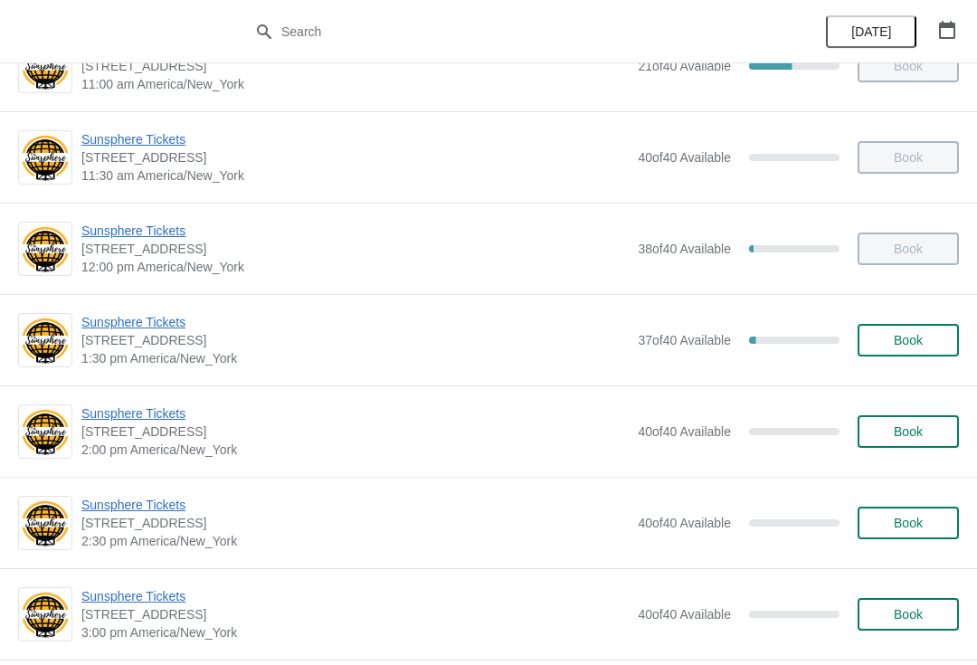  What do you see at coordinates (355, 450) in the screenshot?
I see `span: 2:00 pm America/New_York` at bounding box center [355, 450].